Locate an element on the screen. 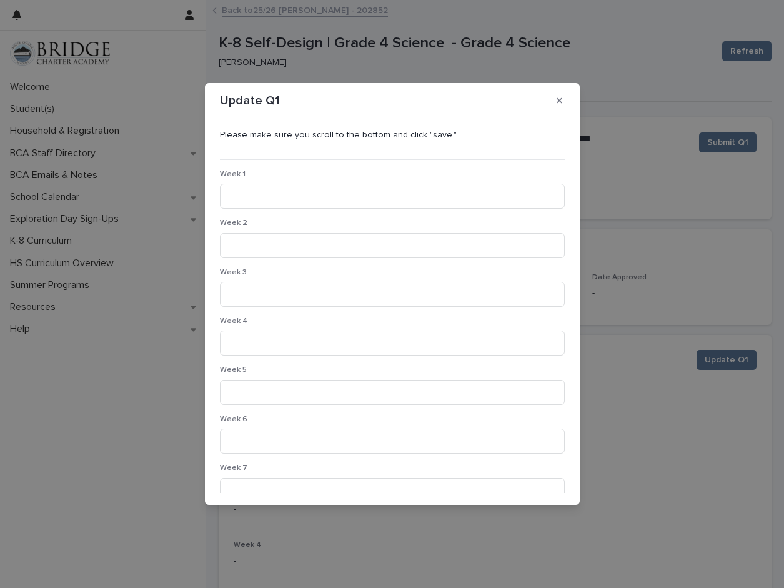  p: Update Q1 is located at coordinates (250, 101).